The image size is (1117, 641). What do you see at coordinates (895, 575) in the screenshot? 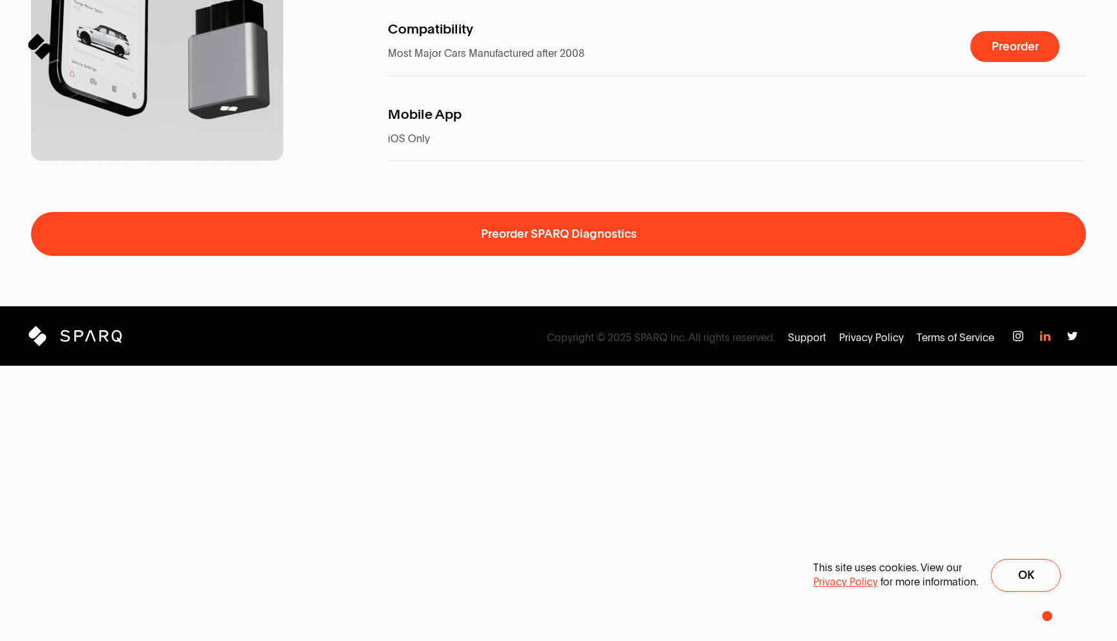
I see `p: This site uses cookies. View our for more information.` at bounding box center [895, 575].